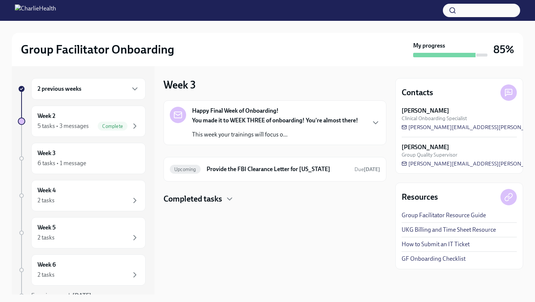 The height and width of the screenshot is (302, 535). I want to click on a: Group Facilitator Resource Guide, so click(444, 215).